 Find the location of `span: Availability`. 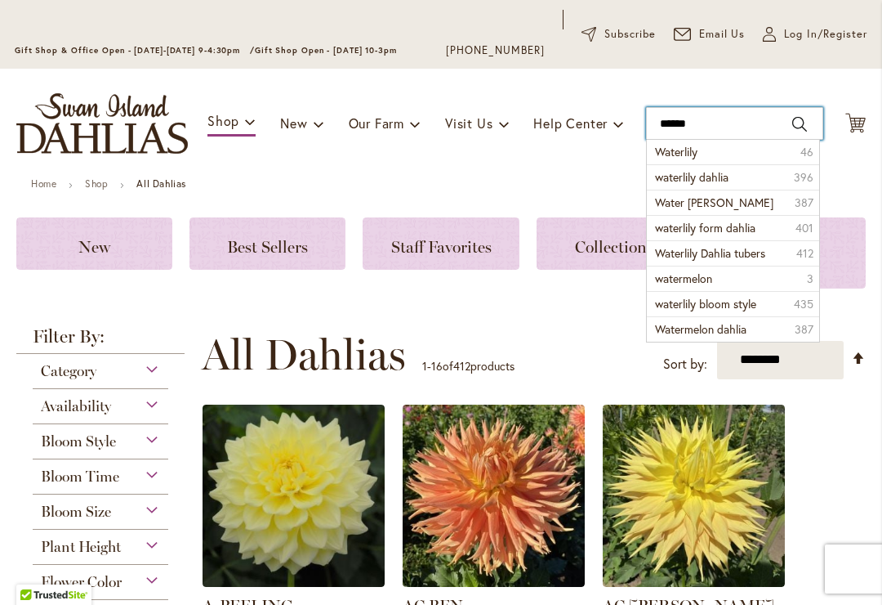

span: Availability is located at coordinates (76, 406).